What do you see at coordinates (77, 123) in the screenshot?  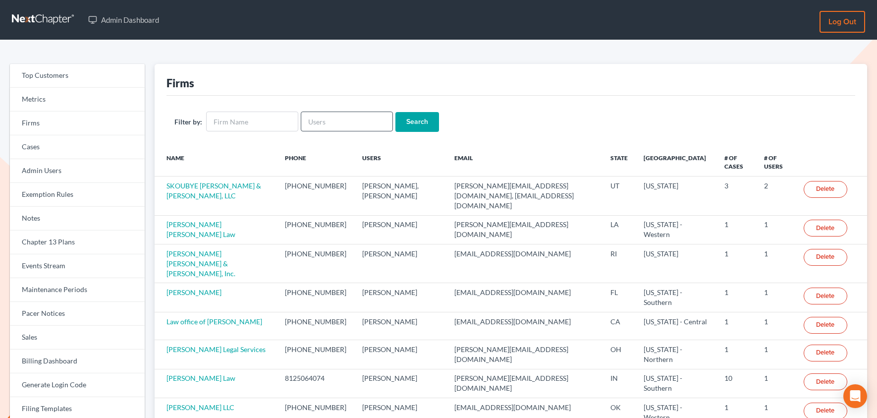 I see `a: Firms` at bounding box center [77, 123].